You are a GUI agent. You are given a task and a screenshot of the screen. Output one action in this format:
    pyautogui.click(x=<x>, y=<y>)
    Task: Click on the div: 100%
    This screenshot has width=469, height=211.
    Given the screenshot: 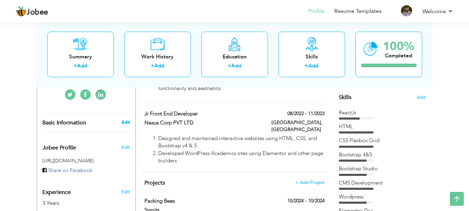 What is the action you would take?
    pyautogui.click(x=399, y=46)
    